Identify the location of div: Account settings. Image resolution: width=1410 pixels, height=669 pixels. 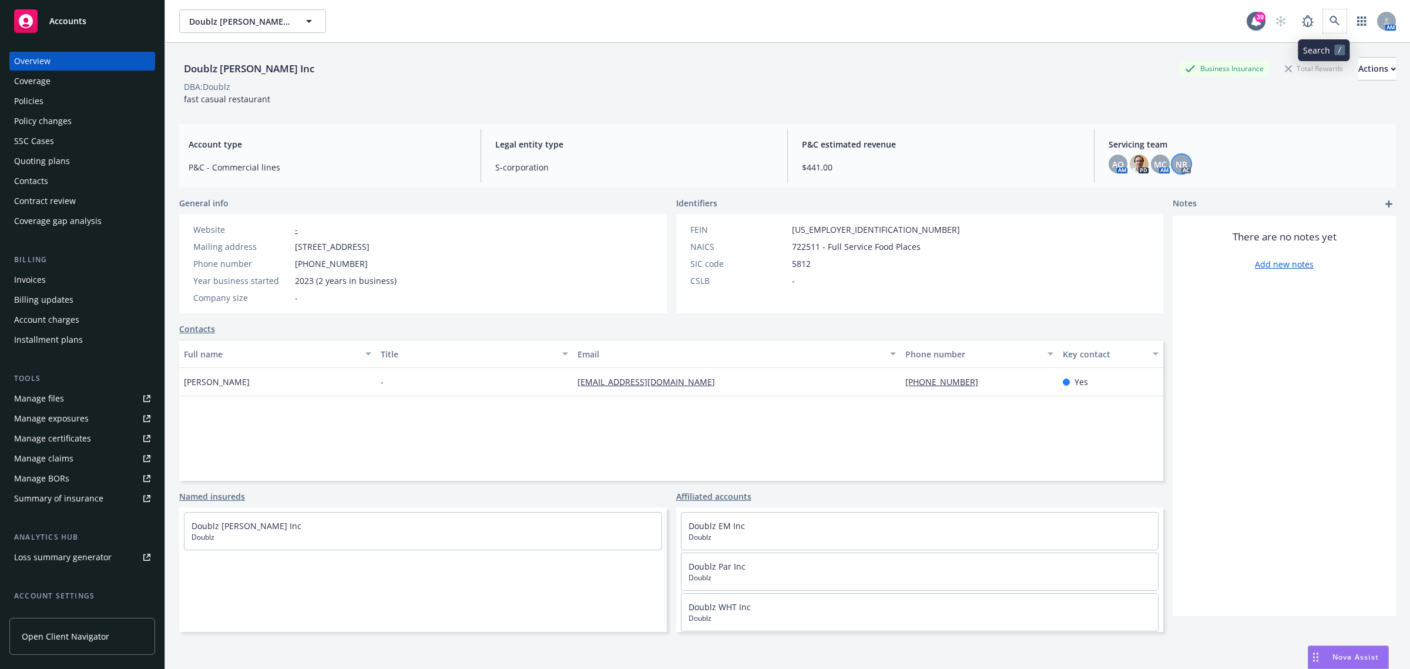
(82, 596).